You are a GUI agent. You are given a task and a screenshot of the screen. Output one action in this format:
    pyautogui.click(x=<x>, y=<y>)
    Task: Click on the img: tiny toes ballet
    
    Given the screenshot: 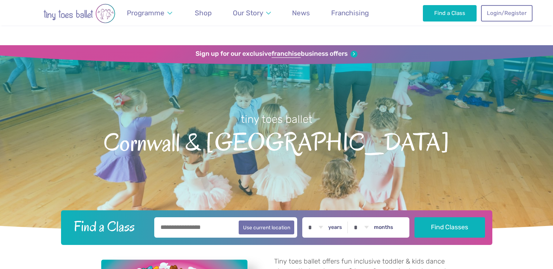 What is the action you would take?
    pyautogui.click(x=79, y=14)
    